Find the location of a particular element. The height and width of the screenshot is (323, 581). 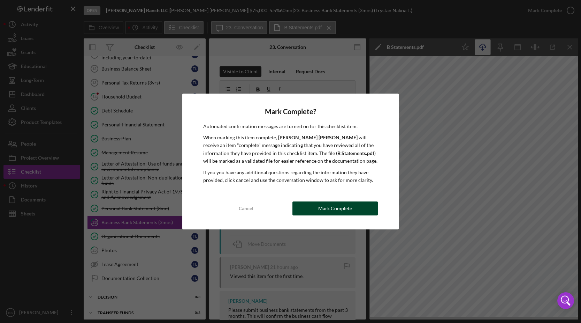

div: Open Intercom Messenger is located at coordinates (566, 300).